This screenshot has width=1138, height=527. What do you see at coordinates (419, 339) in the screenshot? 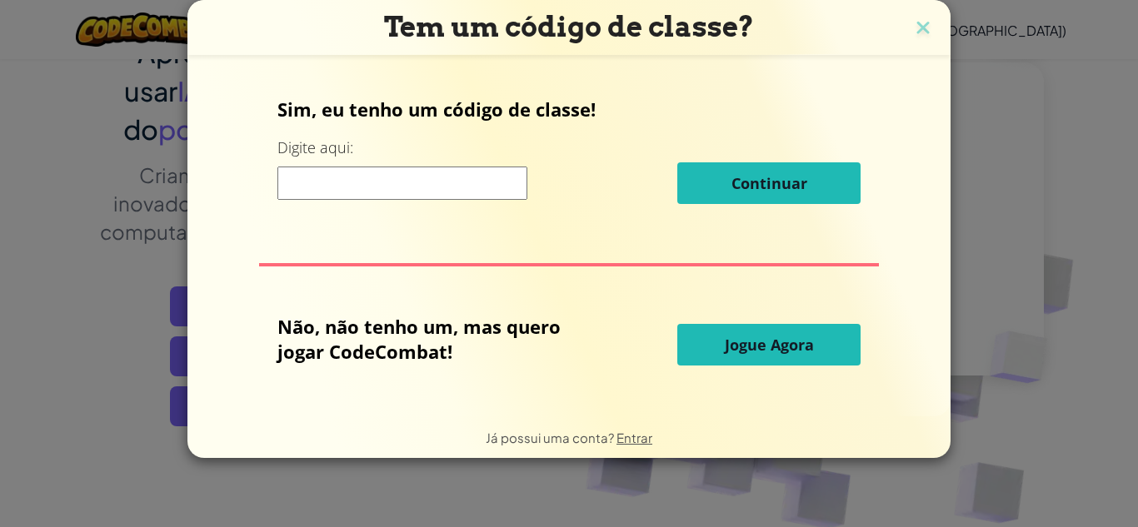
I see `font: Não, não tenho um, mas quero jogar CodeCombat!` at bounding box center [419, 339].